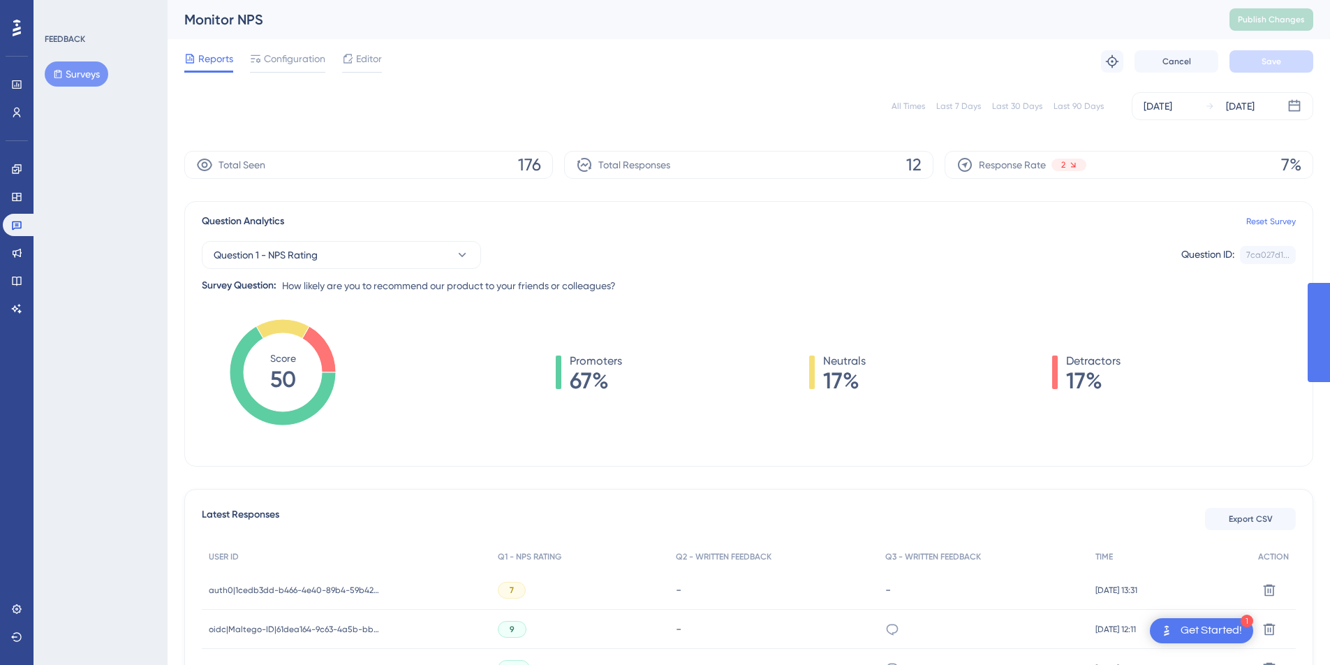 This screenshot has height=665, width=1330. Describe the element at coordinates (1166, 630) in the screenshot. I see `img: launcher-image-alternative-text` at that location.